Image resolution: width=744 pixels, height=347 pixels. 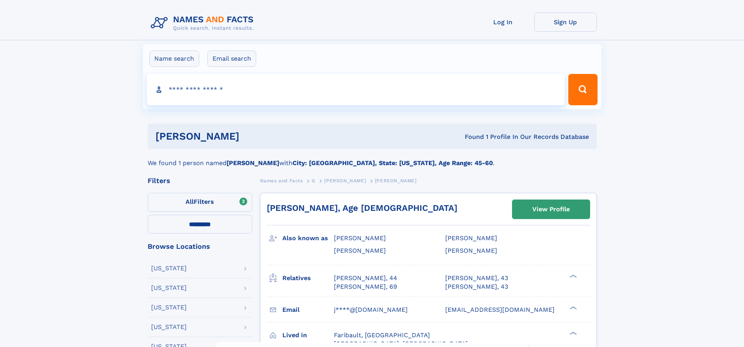 I want to click on a: G, so click(x=314, y=180).